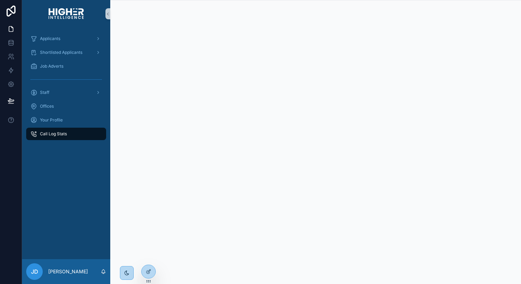 The width and height of the screenshot is (521, 284). I want to click on span: Applicants, so click(50, 39).